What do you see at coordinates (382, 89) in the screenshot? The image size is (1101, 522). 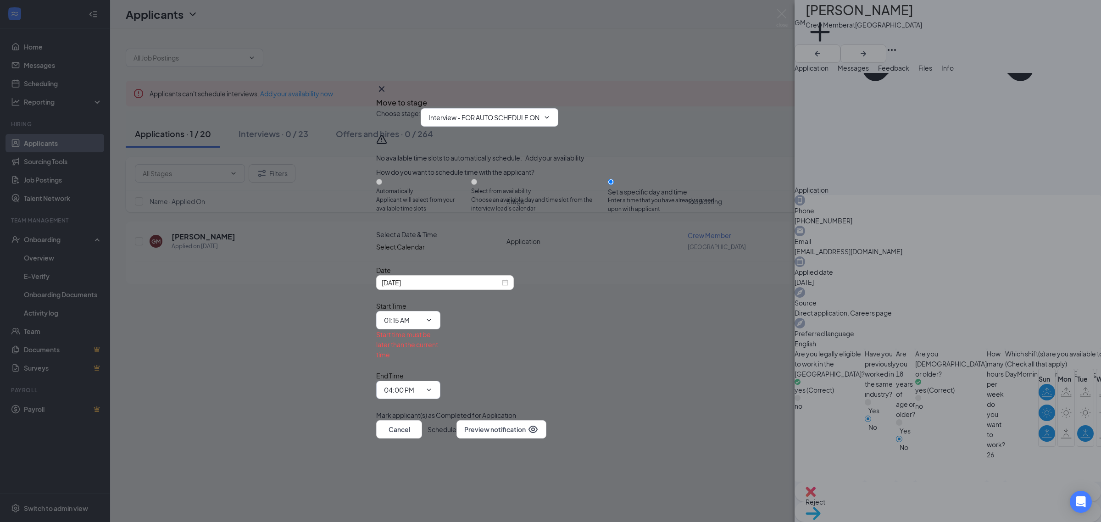 I see `button: Close` at bounding box center [382, 89].